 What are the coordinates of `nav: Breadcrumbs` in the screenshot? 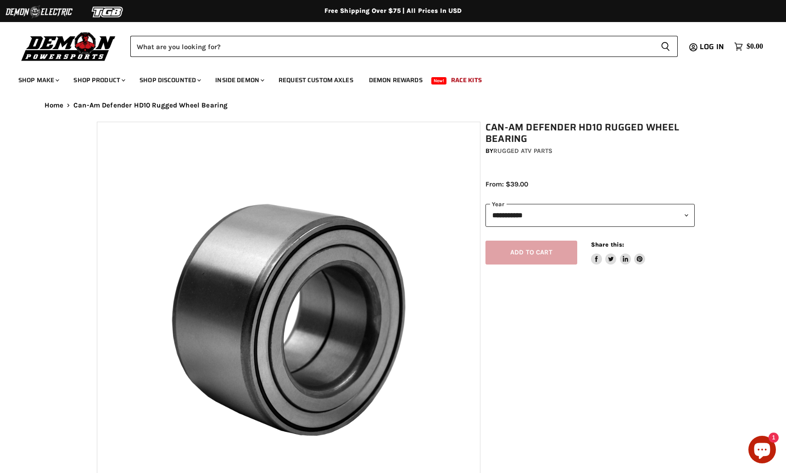 It's located at (393, 105).